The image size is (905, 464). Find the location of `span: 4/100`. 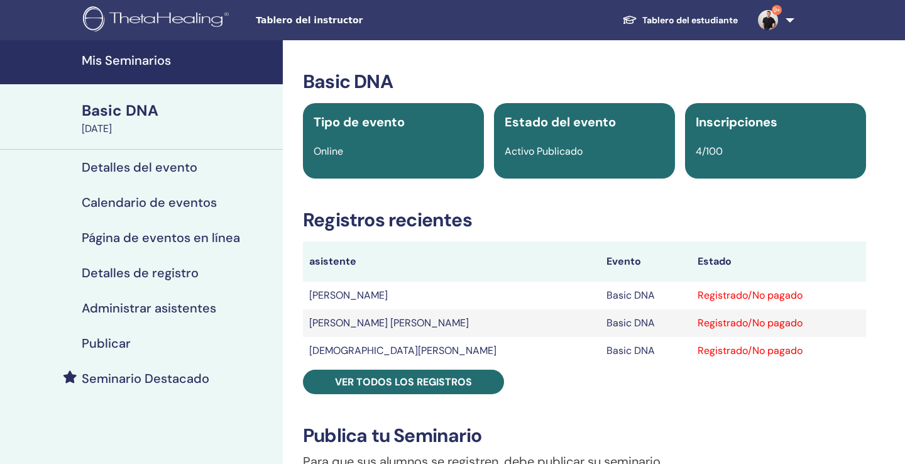

span: 4/100 is located at coordinates (709, 151).